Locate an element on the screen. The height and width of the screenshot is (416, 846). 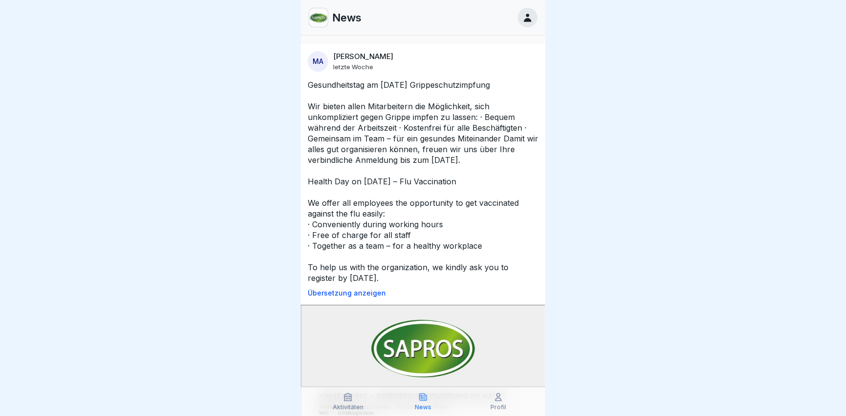
img: kf7i1i887rzam0di2wc6oekd.png is located at coordinates (318, 18).